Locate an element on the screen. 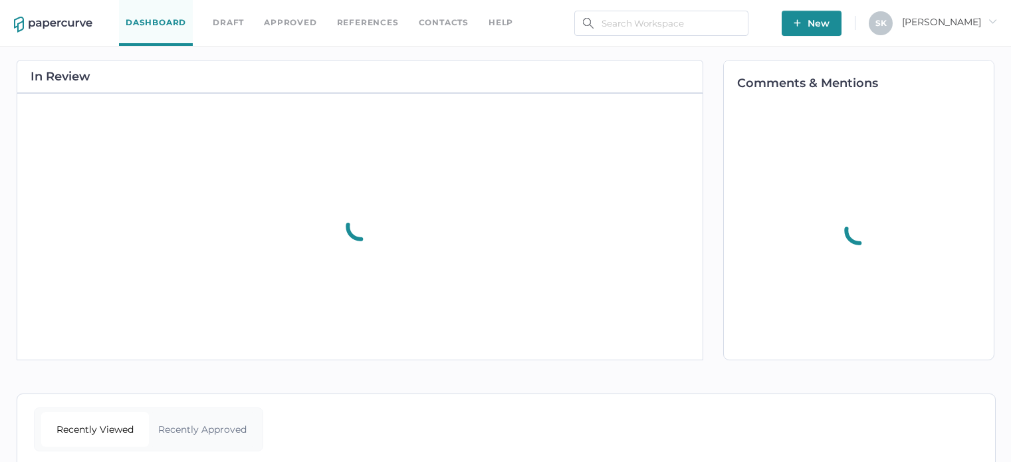 The width and height of the screenshot is (1011, 462). img: plus-white.e19ec114.svg is located at coordinates (797, 23).